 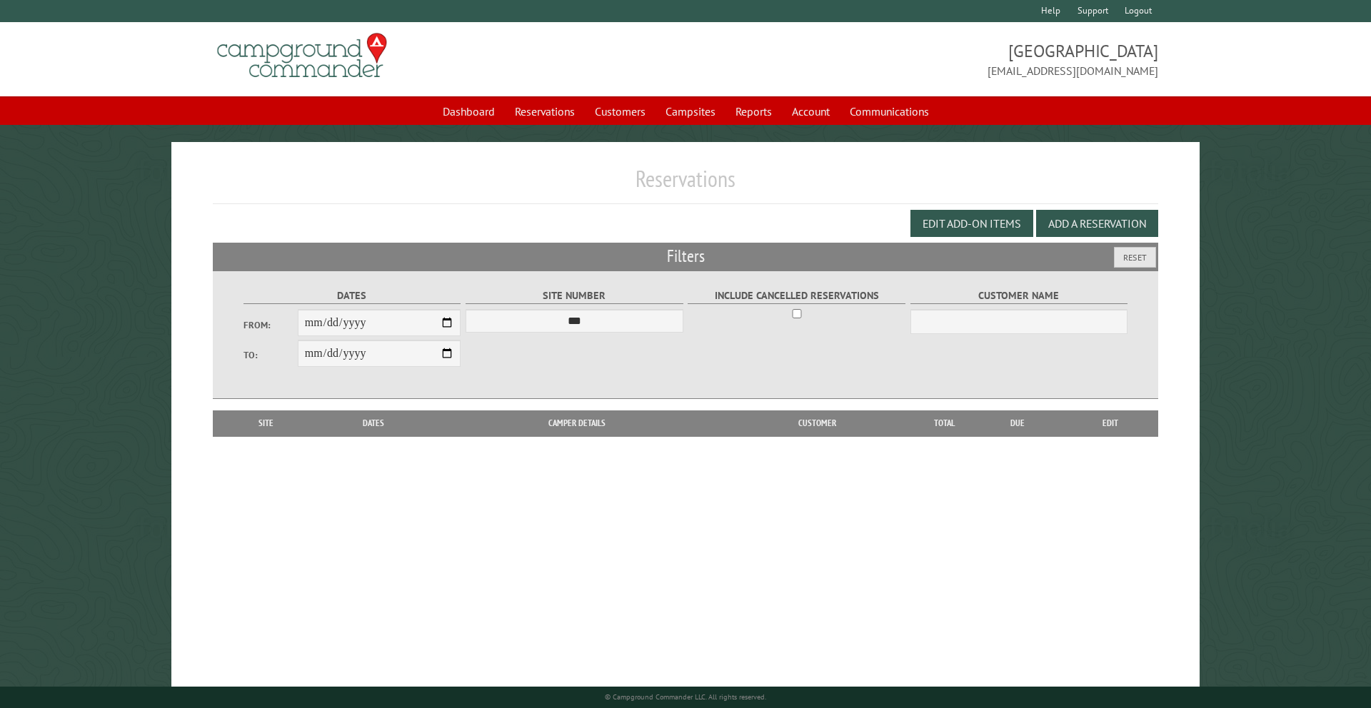 I want to click on label: Site Number, so click(x=574, y=296).